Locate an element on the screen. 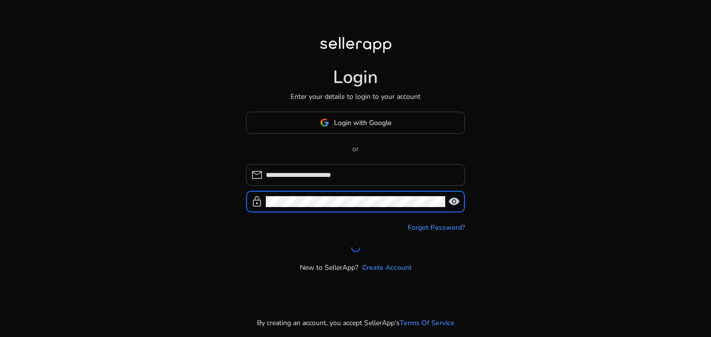 This screenshot has height=337, width=711. span: visibility is located at coordinates (454, 202).